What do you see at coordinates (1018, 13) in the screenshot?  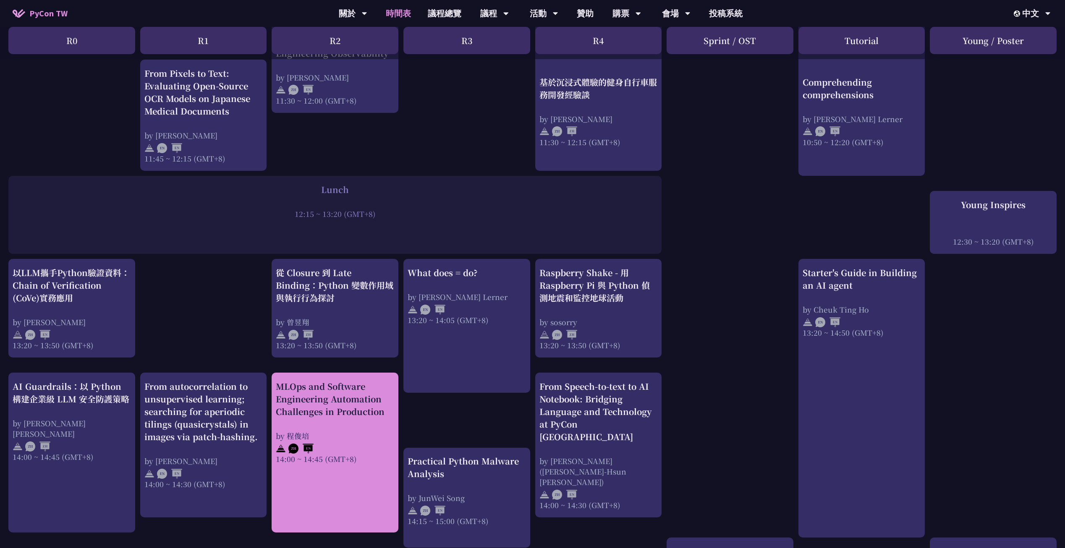 I see `img: Locale Icon` at bounding box center [1018, 13].